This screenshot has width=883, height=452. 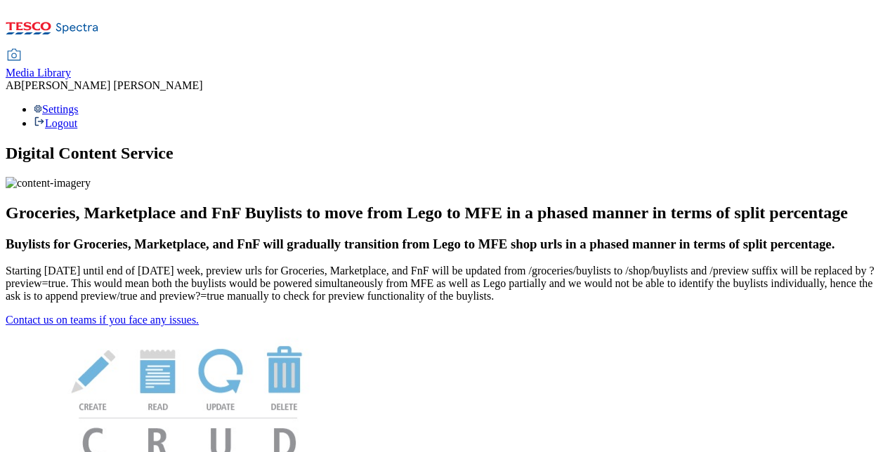 What do you see at coordinates (13, 85) in the screenshot?
I see `span: AB` at bounding box center [13, 85].